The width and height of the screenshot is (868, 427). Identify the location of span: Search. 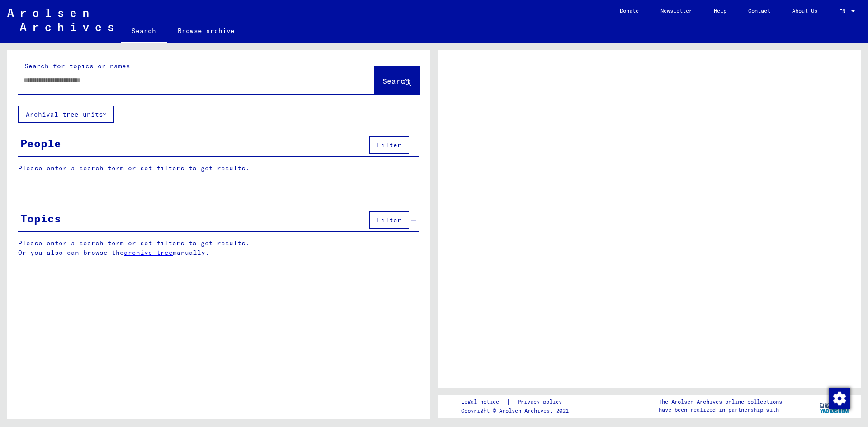
(396, 81).